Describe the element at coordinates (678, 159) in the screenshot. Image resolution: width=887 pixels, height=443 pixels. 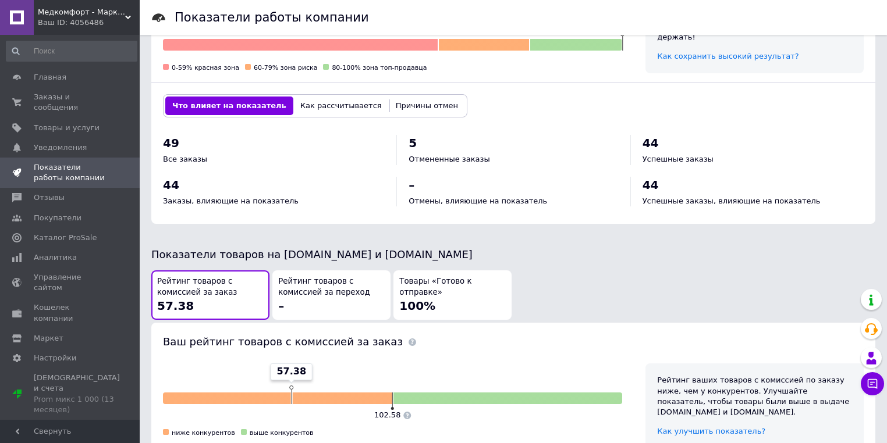
I see `span: Успешные заказы` at that location.